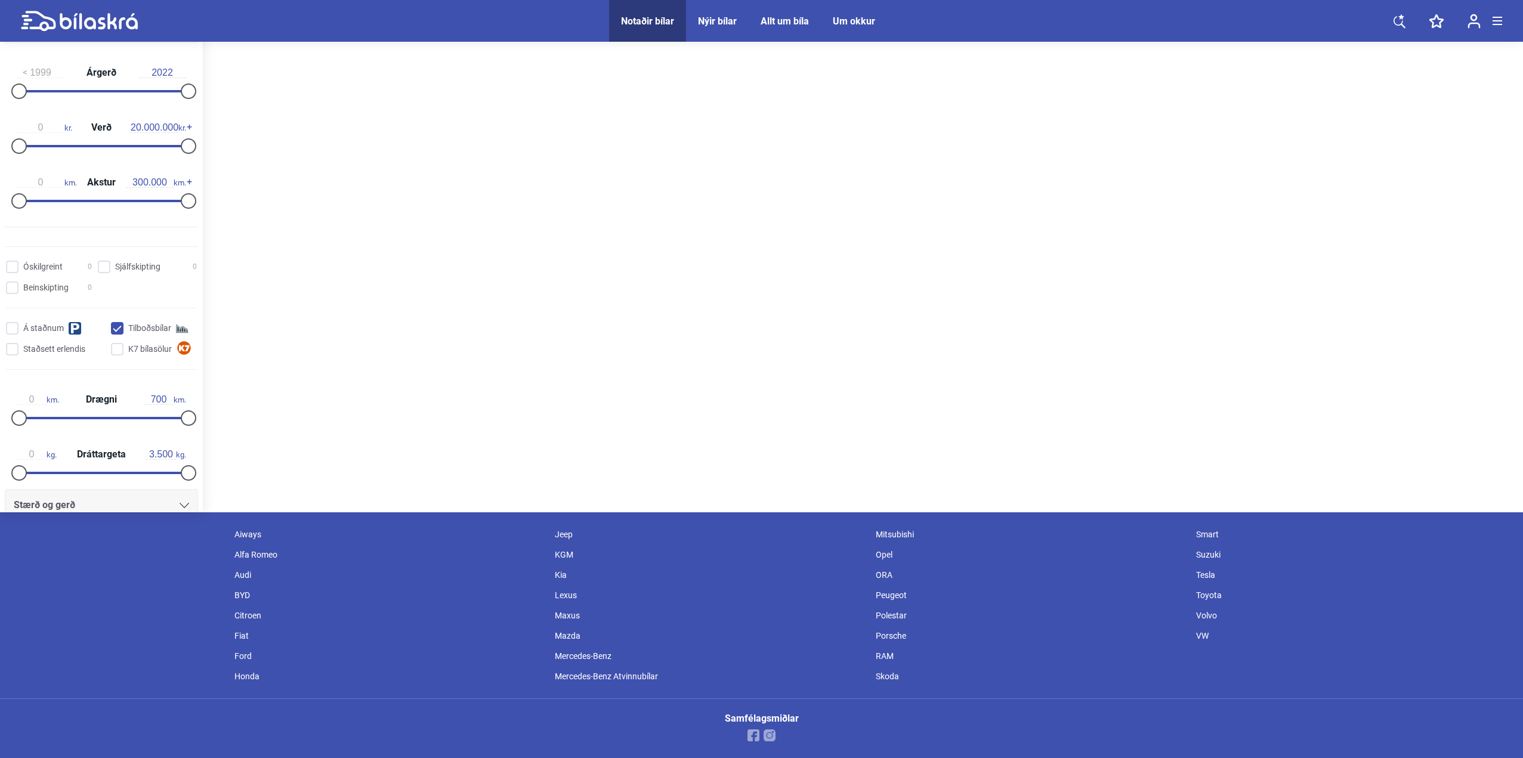 This screenshot has width=1523, height=758. What do you see at coordinates (389, 575) in the screenshot?
I see `div: Audi` at bounding box center [389, 575].